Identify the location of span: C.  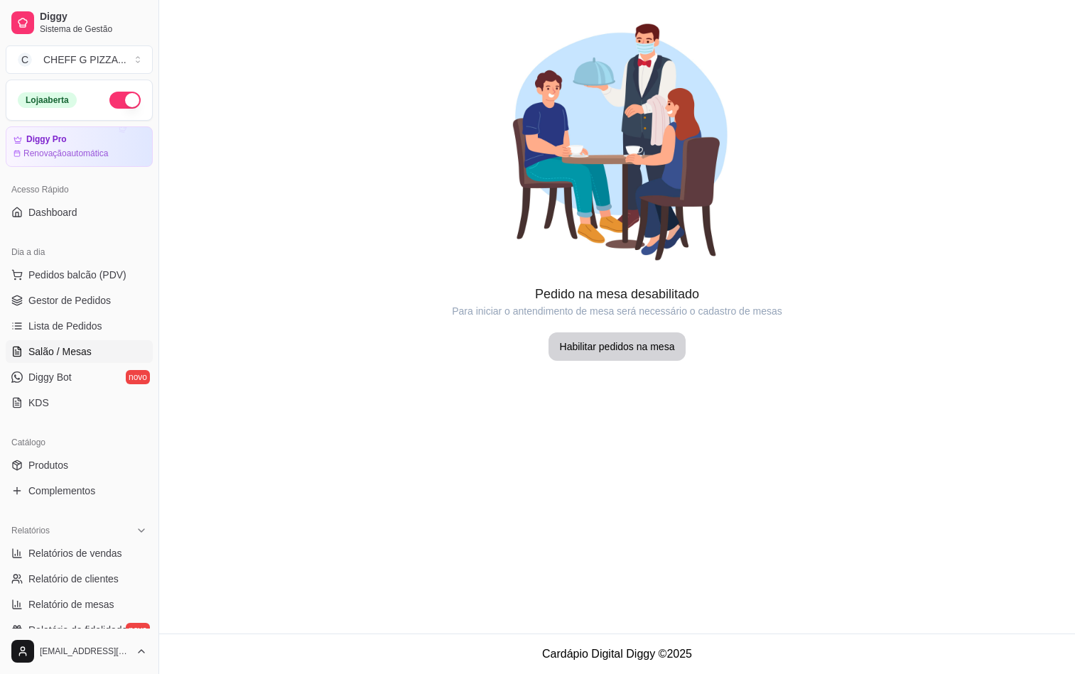
(25, 60).